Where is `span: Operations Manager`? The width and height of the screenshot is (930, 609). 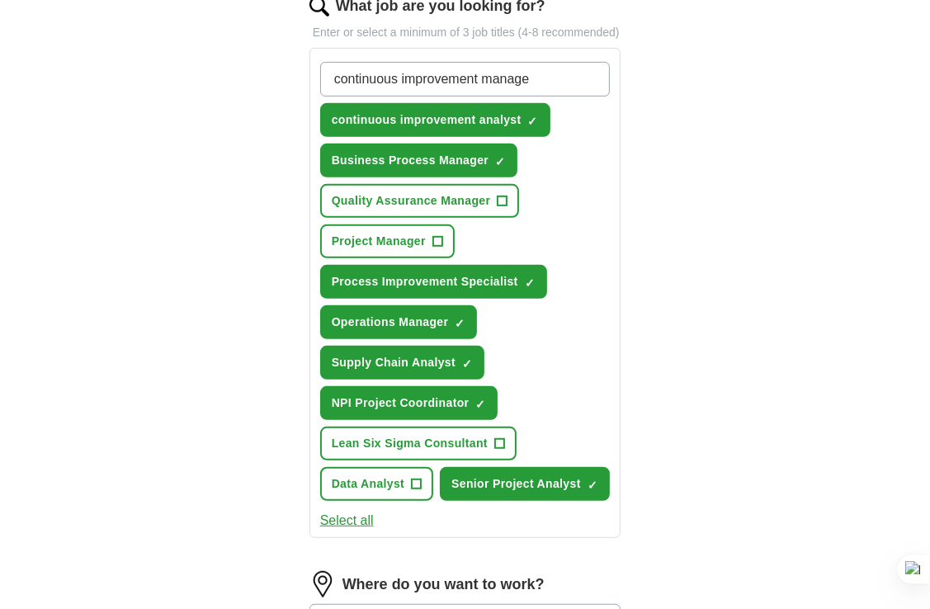 span: Operations Manager is located at coordinates (390, 322).